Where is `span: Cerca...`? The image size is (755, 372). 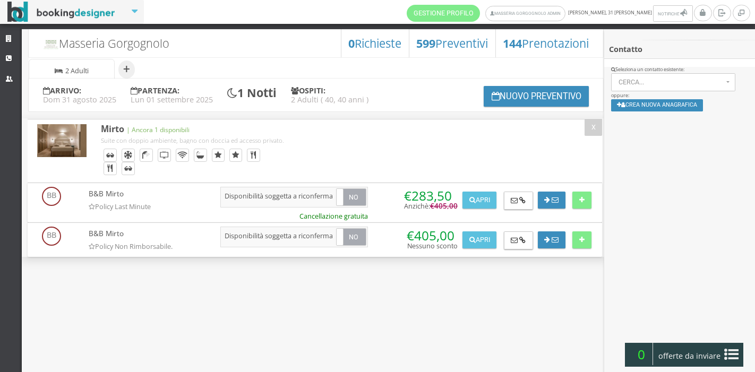 span: Cerca... is located at coordinates (671, 82).